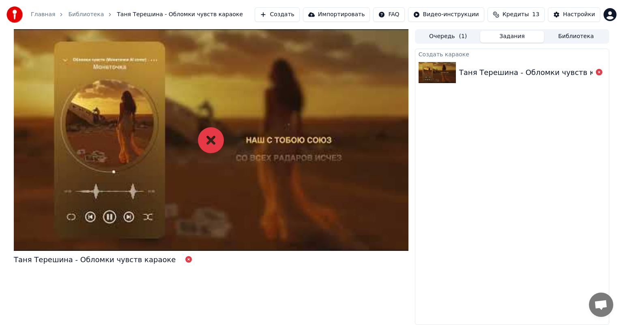 The width and height of the screenshot is (623, 325). Describe the element at coordinates (43, 15) in the screenshot. I see `a: Главная` at that location.